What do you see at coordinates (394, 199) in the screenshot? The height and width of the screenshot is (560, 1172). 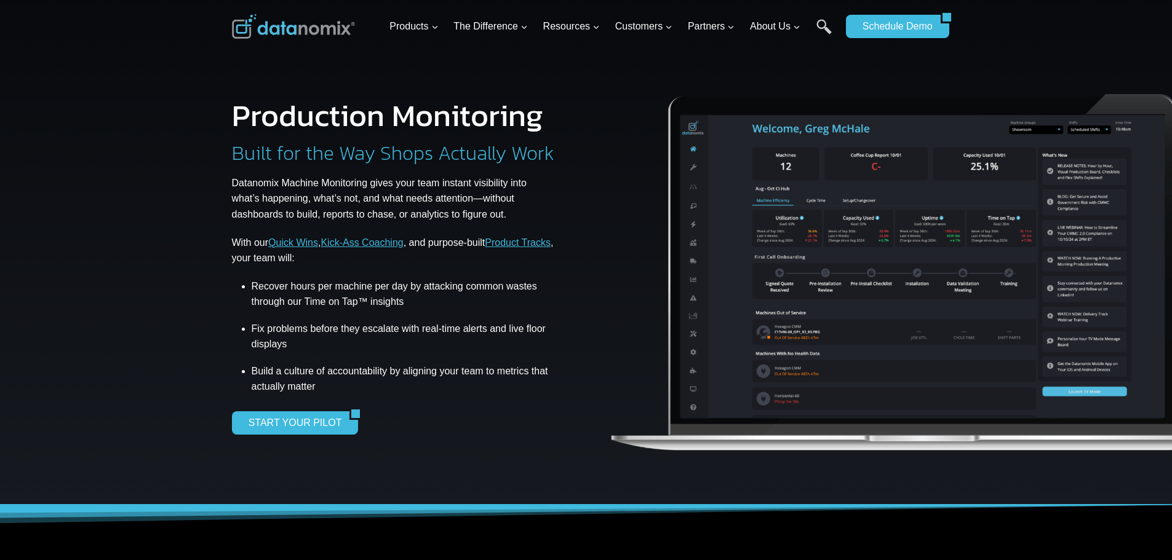 I see `p: Datanomix Machine Monitoring gives your team instant visibility into what’s happening, what’s not...` at bounding box center [394, 199].